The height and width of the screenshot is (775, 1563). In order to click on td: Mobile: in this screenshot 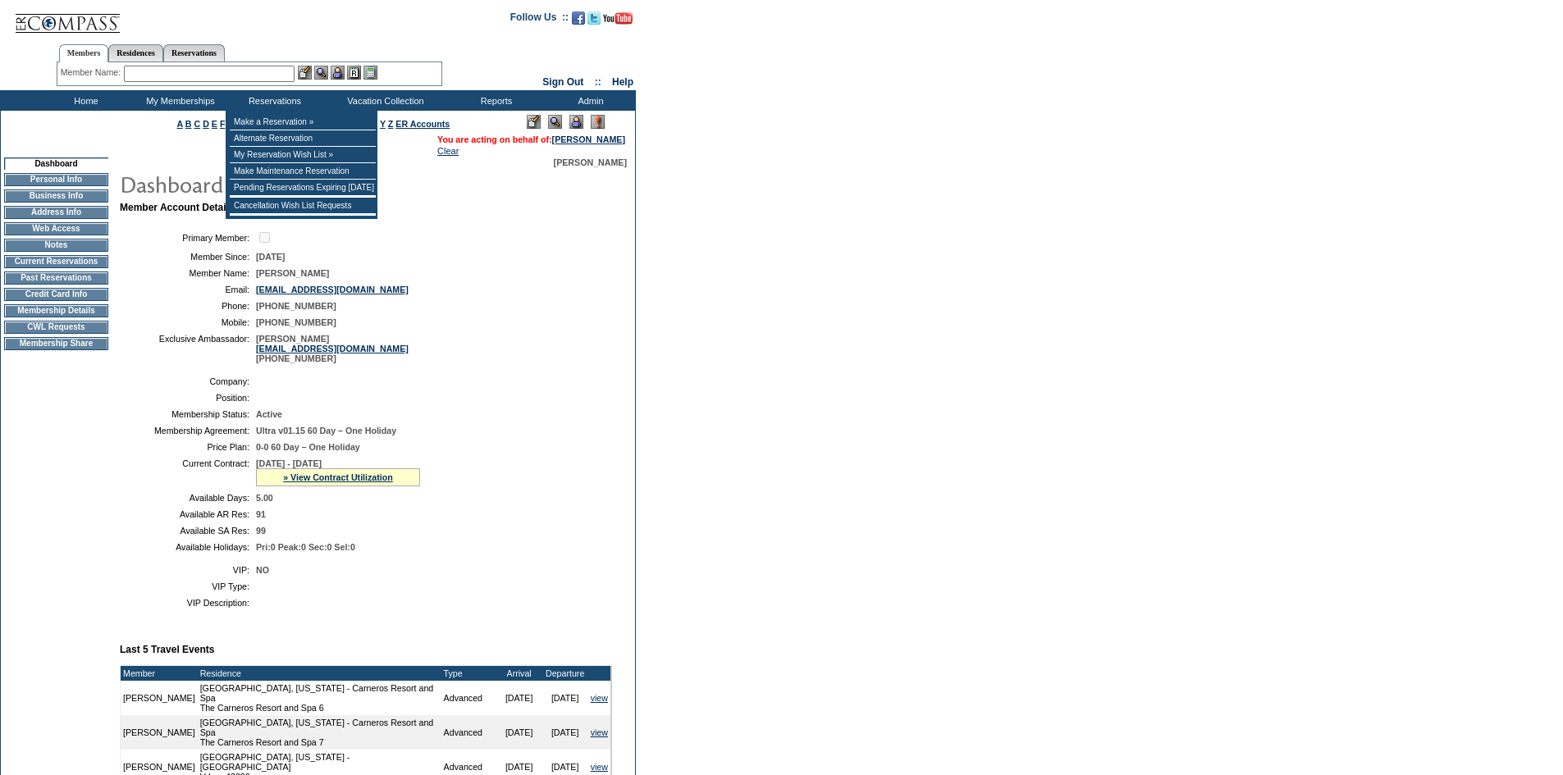, I will do `click(188, 322)`.